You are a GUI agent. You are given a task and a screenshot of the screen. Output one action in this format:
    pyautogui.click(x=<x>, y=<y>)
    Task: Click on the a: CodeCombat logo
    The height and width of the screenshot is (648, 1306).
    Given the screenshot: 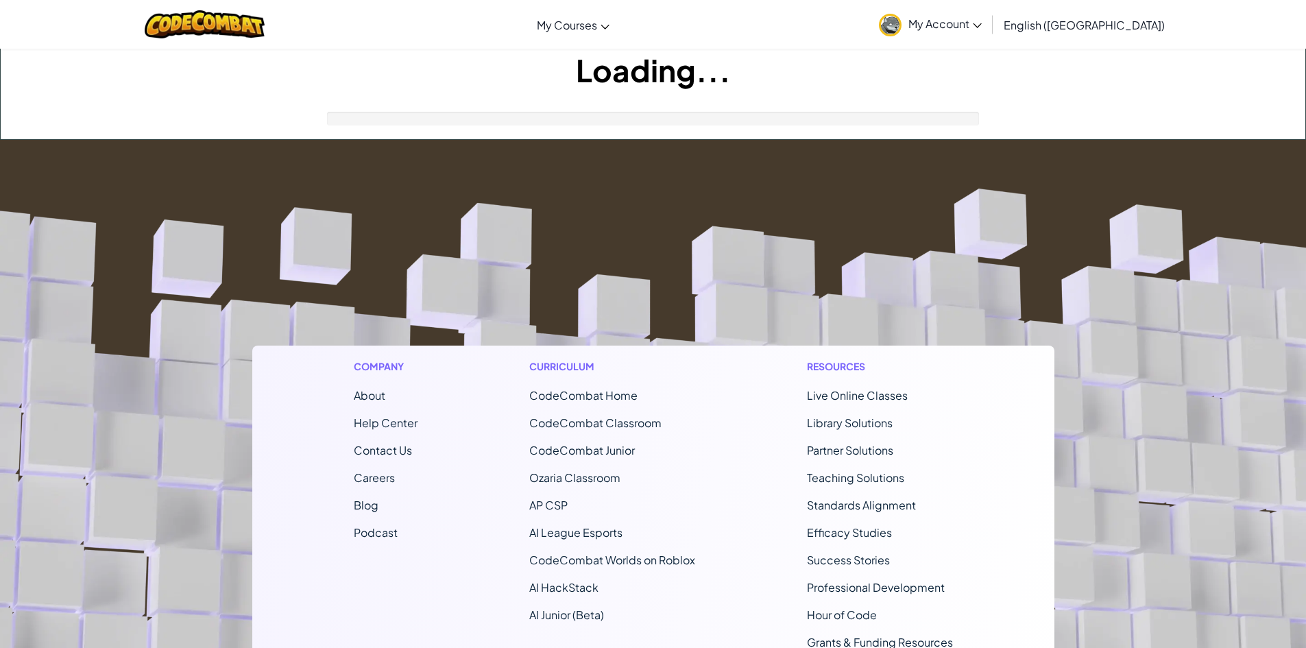 What is the action you would take?
    pyautogui.click(x=204, y=24)
    